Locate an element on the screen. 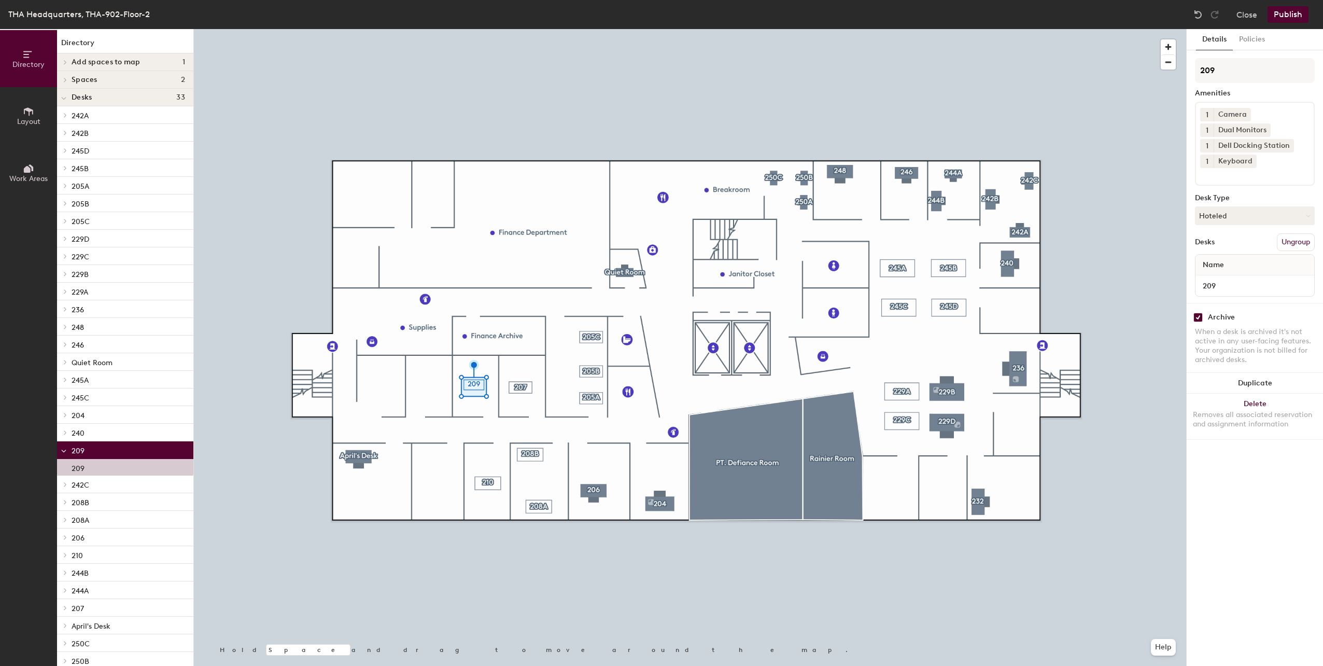  span: 209 is located at coordinates (78, 450).